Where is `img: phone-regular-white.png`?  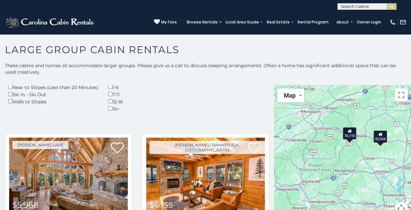 img: phone-regular-white.png is located at coordinates (393, 22).